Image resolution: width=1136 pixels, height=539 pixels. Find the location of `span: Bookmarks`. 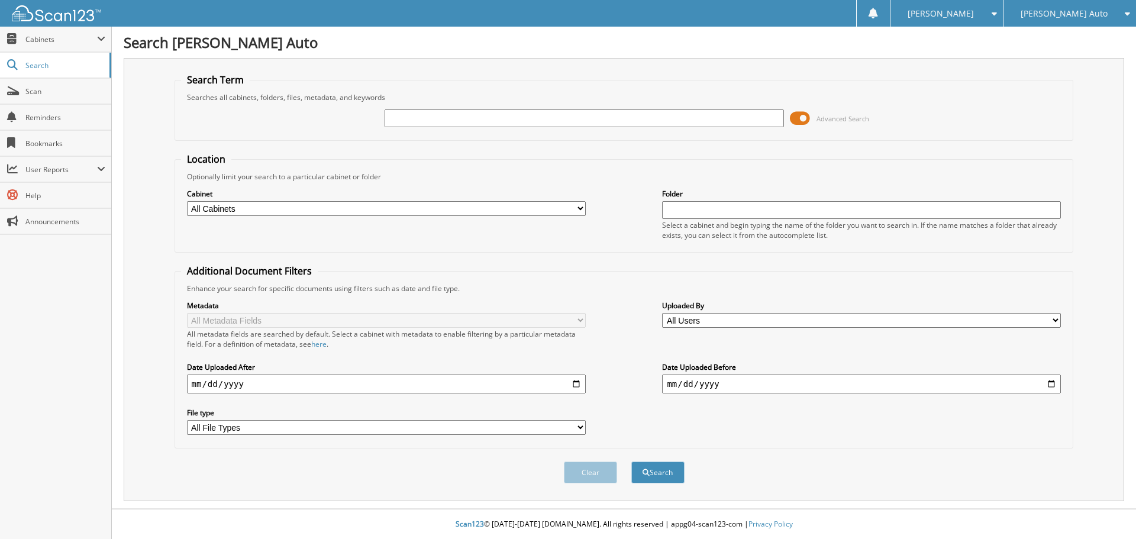

span: Bookmarks is located at coordinates (65, 143).